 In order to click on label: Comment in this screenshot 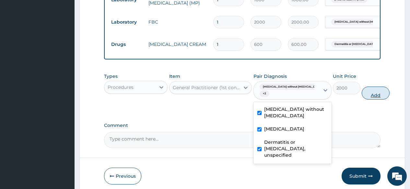, I will do `click(242, 126)`.